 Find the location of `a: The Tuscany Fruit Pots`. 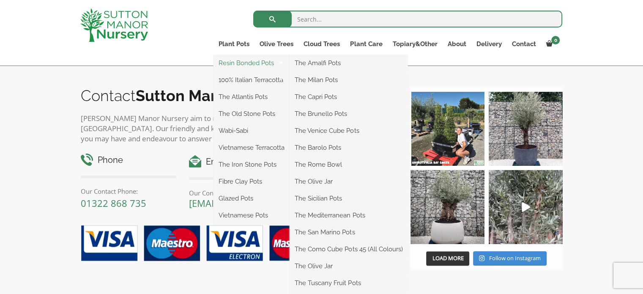

a: The Tuscany Fruit Pots is located at coordinates (348, 283).